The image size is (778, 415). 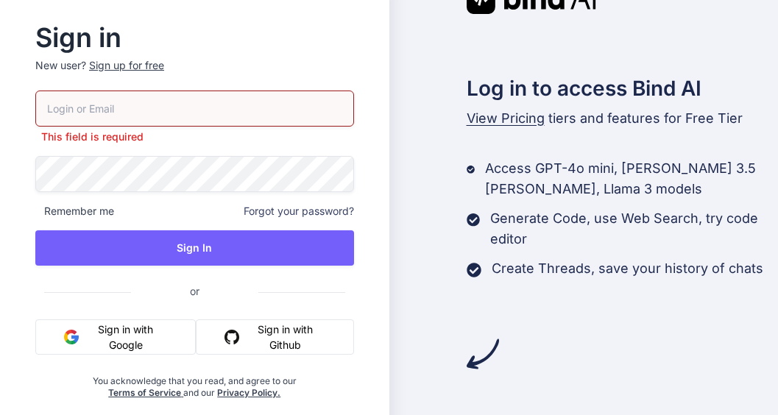 I want to click on div: You acknowledge that you read, and agree to our and our, so click(x=194, y=383).